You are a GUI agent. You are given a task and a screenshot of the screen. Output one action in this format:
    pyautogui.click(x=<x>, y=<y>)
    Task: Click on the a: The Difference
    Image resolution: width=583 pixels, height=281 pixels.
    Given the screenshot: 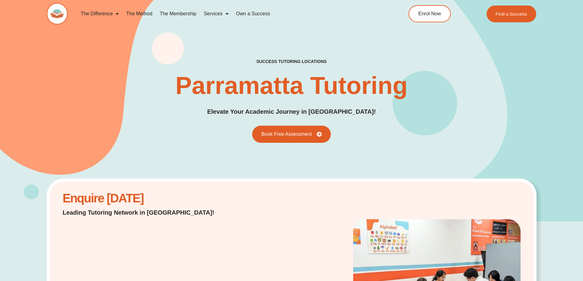 What is the action you would take?
    pyautogui.click(x=100, y=14)
    